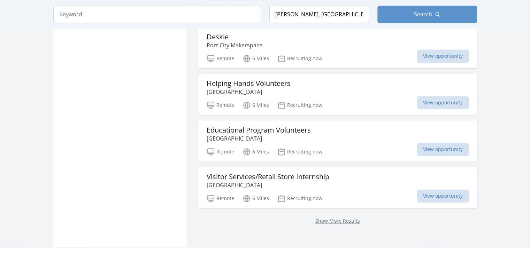 The width and height of the screenshot is (530, 254). What do you see at coordinates (157, 14) in the screenshot?
I see `input: Keyword` at bounding box center [157, 14].